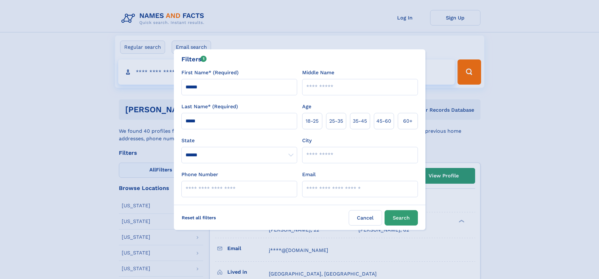 The height and width of the screenshot is (279, 599). Describe the element at coordinates (200, 175) in the screenshot. I see `label: Phone Number` at that location.